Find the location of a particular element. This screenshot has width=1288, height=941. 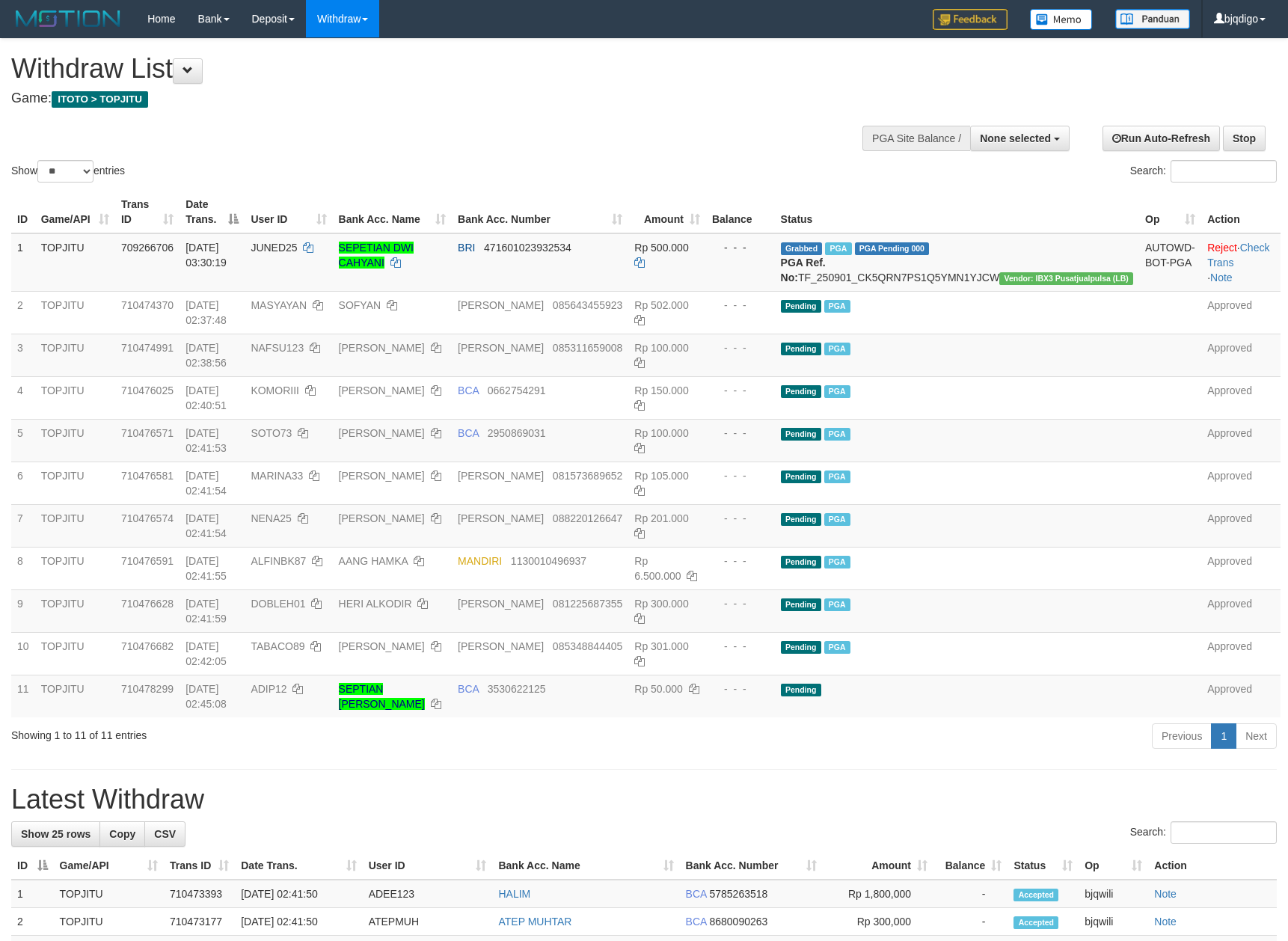

td: 6 is located at coordinates (23, 482).